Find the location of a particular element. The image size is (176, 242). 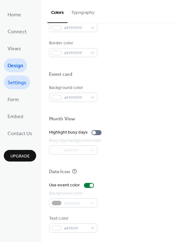

span: #FFFFFF is located at coordinates (76, 228).